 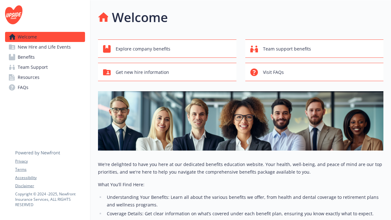 I want to click on span: Explore company benefits, so click(x=143, y=49).